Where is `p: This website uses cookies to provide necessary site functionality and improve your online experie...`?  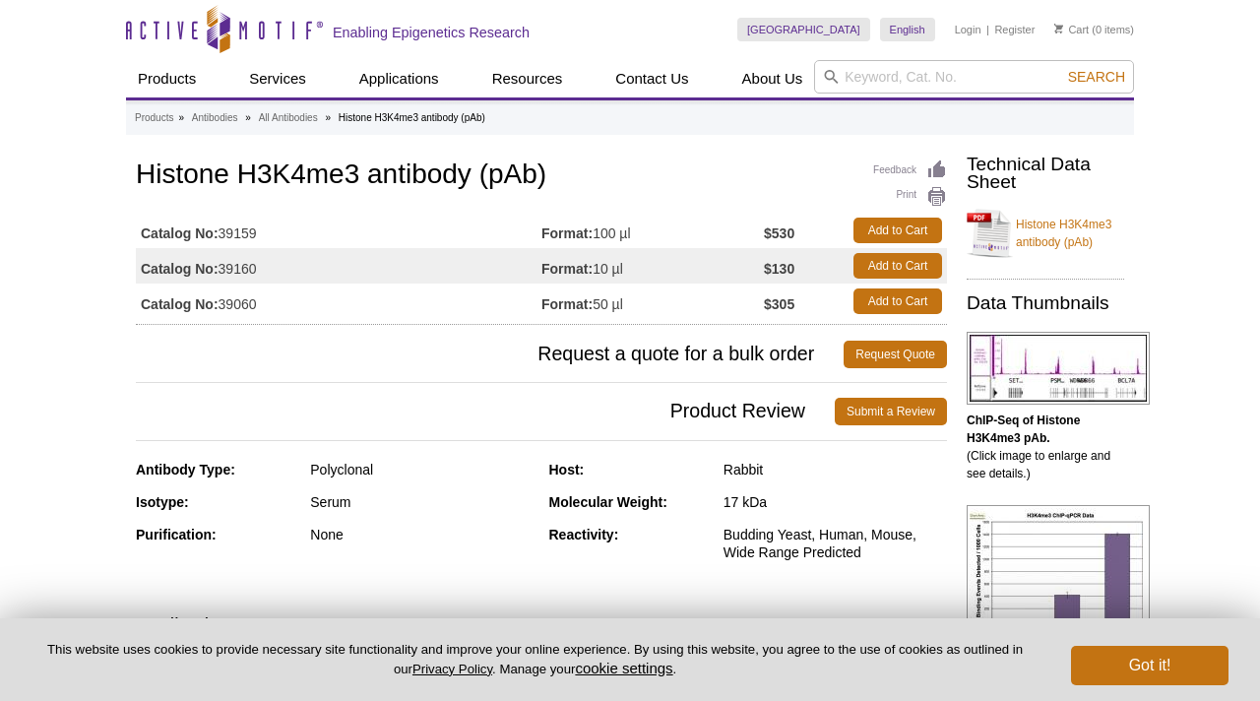 p: This website uses cookies to provide necessary site functionality and improve your online experie... is located at coordinates (534, 659).